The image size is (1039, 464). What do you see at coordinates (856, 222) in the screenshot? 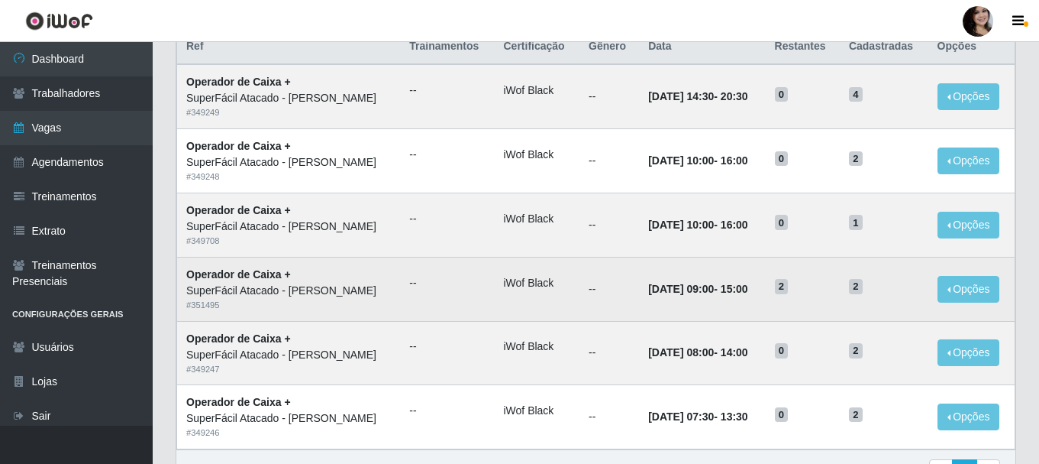
I see `span: 1` at bounding box center [856, 222].